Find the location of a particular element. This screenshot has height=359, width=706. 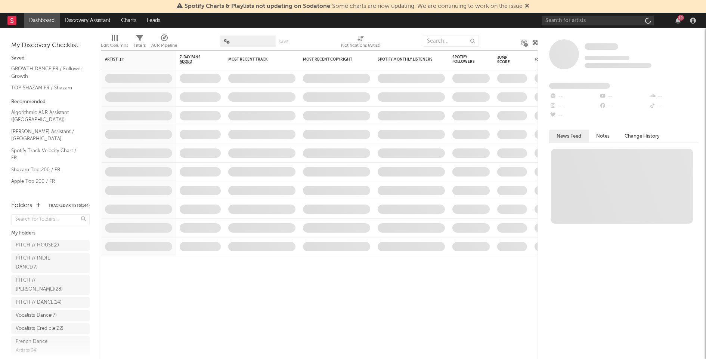

input: Search... is located at coordinates (451, 41).